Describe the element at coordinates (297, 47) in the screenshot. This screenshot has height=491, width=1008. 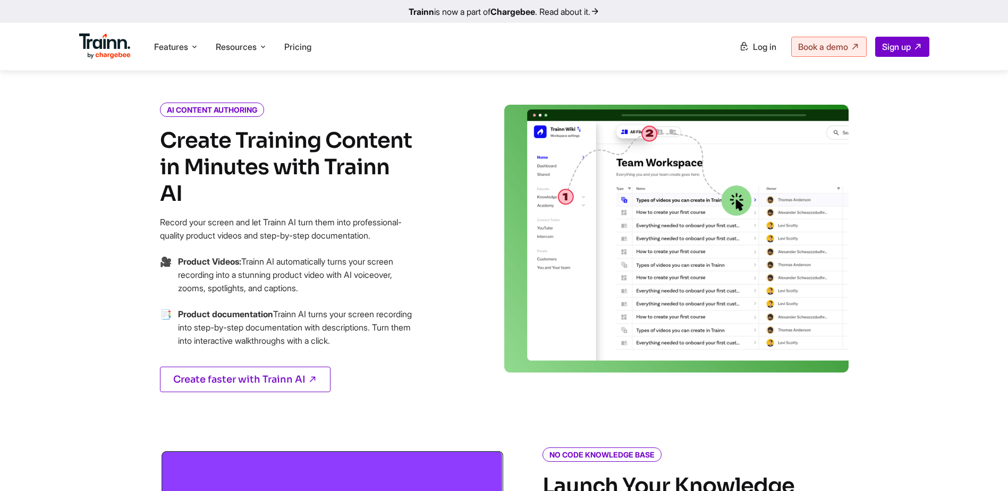
I see `span: Pricing` at that location.